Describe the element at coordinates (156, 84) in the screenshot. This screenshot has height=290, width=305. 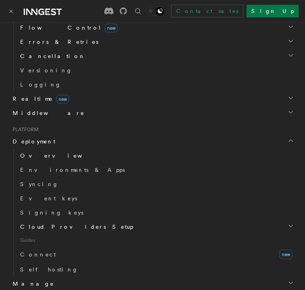
I see `a: Logging` at that location.